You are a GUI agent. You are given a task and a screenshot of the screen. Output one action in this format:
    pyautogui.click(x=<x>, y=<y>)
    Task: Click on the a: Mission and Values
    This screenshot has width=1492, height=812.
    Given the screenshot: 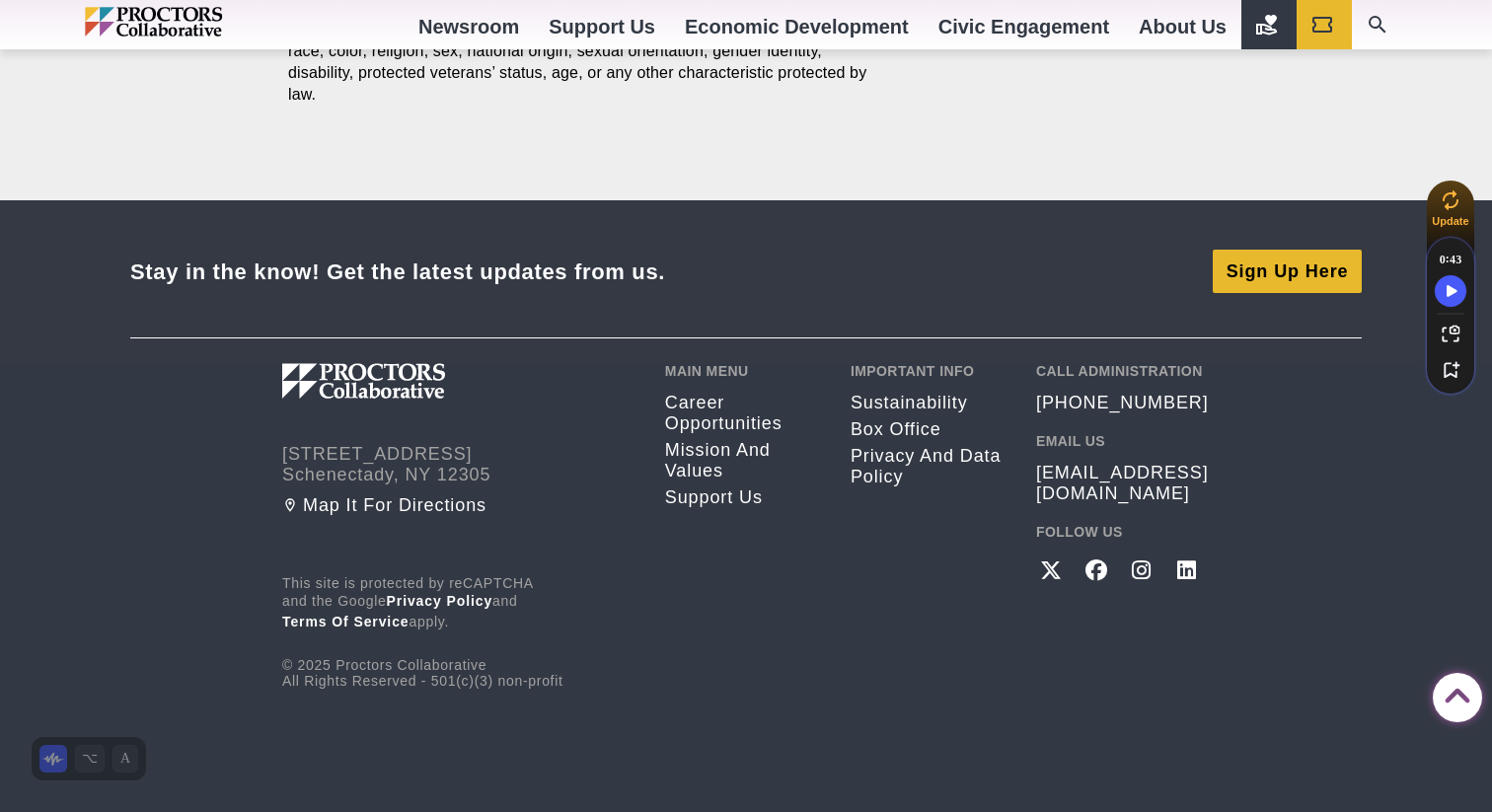 What is the action you would take?
    pyautogui.click(x=744, y=461)
    